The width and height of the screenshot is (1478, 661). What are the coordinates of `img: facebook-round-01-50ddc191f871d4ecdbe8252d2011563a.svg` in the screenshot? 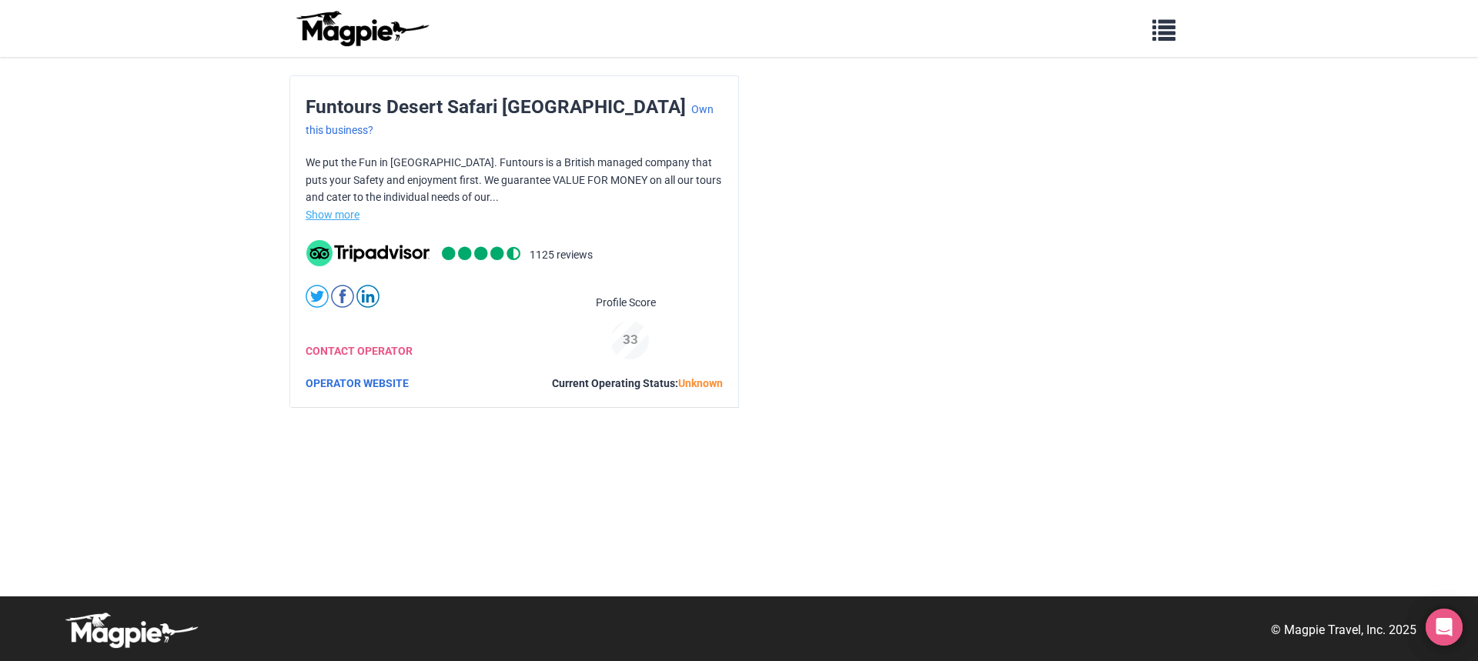 It's located at (342, 296).